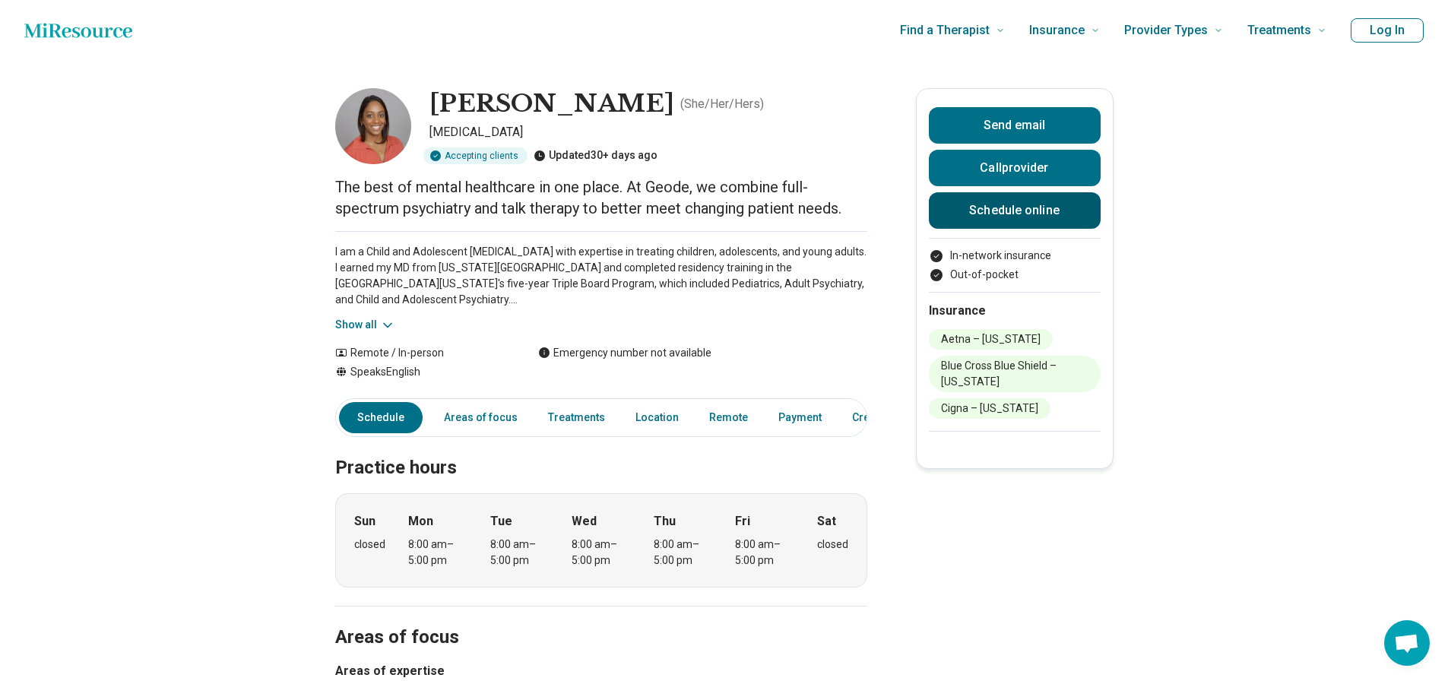 The height and width of the screenshot is (681, 1448). Describe the element at coordinates (576, 417) in the screenshot. I see `a: Treatments` at that location.